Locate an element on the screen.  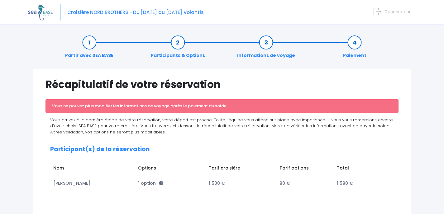
td: Tarif options is located at coordinates (305, 169).